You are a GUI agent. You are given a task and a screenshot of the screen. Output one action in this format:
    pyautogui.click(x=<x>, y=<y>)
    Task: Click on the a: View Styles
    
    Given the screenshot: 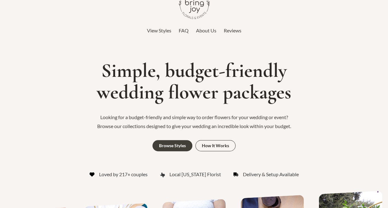 What is the action you would take?
    pyautogui.click(x=159, y=31)
    